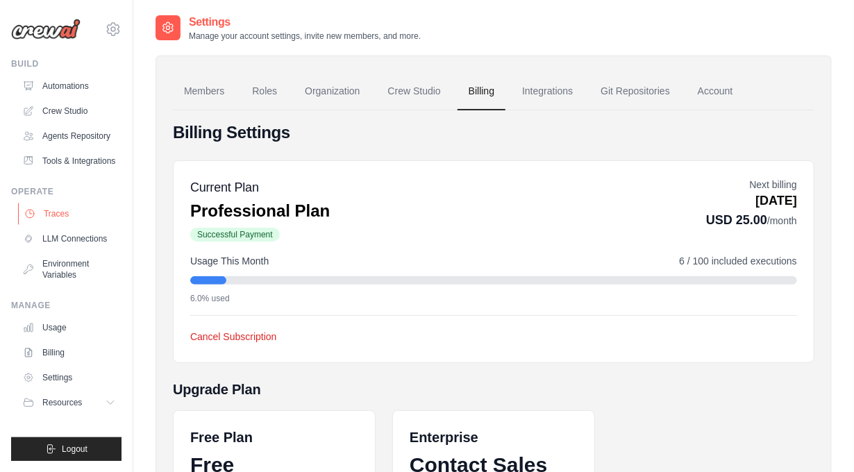 The height and width of the screenshot is (472, 854). What do you see at coordinates (264, 92) in the screenshot?
I see `a: Roles` at bounding box center [264, 92].